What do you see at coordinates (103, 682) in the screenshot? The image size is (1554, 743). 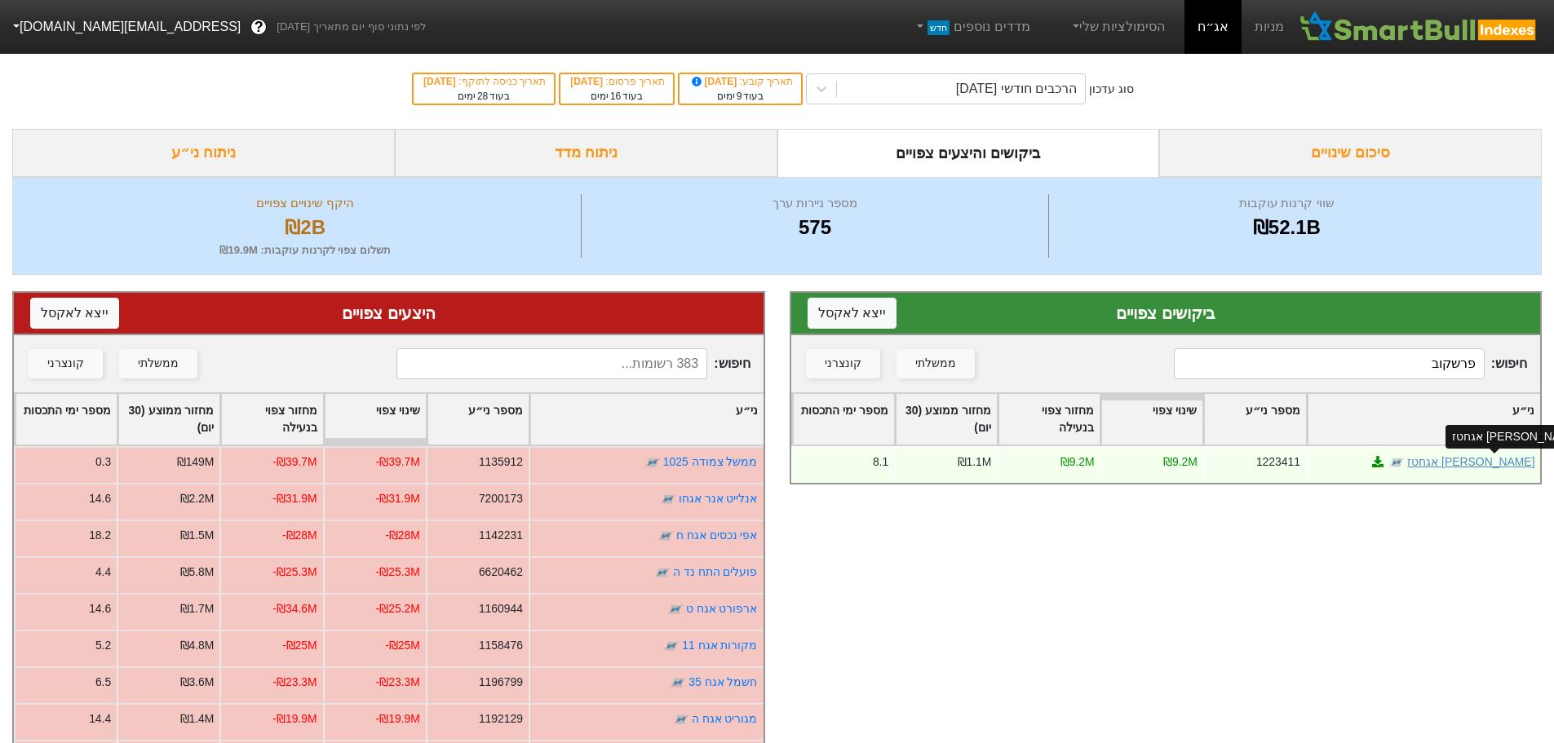 I see `div: 6.5` at bounding box center [103, 682].